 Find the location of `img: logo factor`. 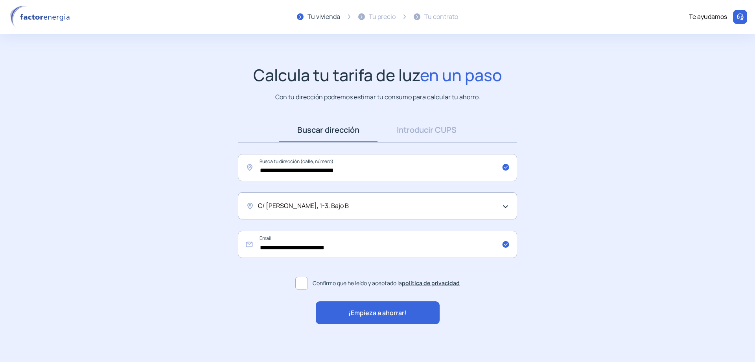

img: logo factor is located at coordinates (41, 17).